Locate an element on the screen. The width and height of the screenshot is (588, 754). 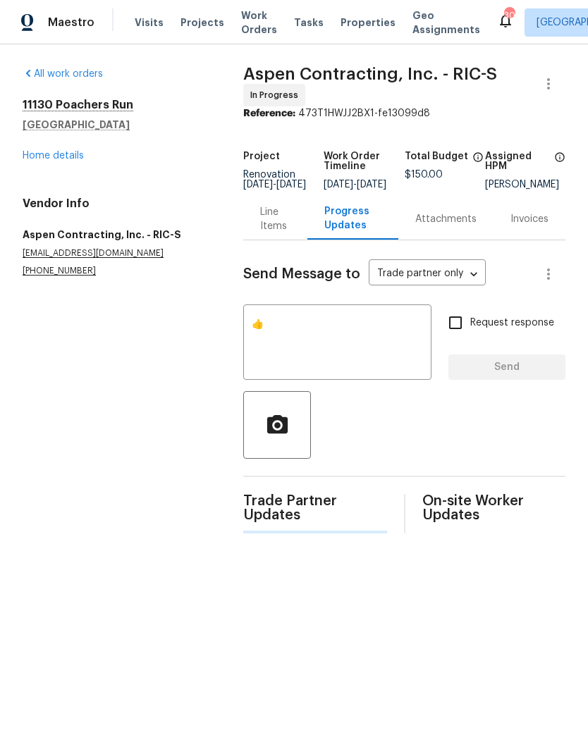
span: Properties is located at coordinates (368, 23).